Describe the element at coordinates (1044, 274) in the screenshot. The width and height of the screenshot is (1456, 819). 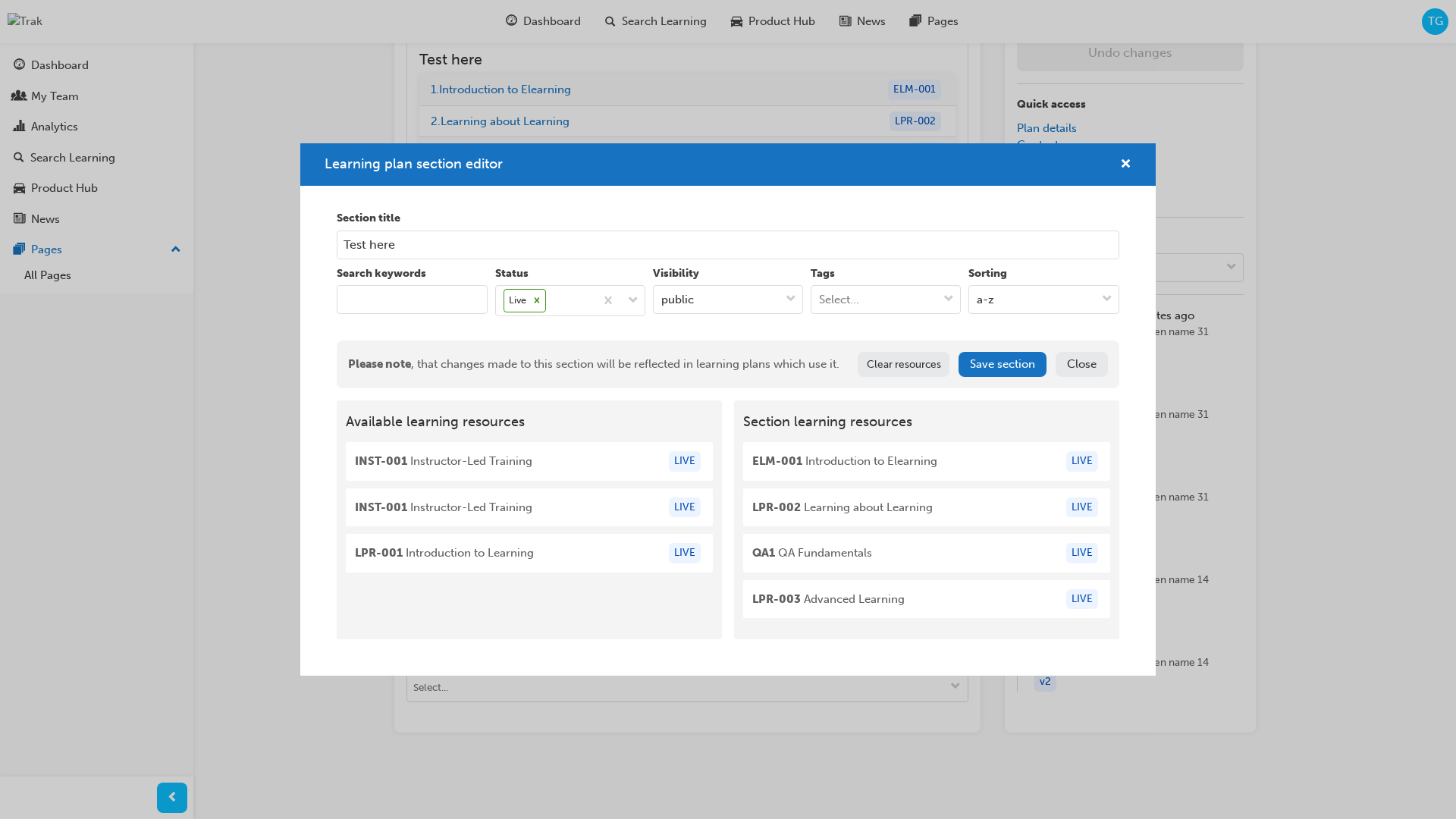
I see `label: Sorting` at that location.